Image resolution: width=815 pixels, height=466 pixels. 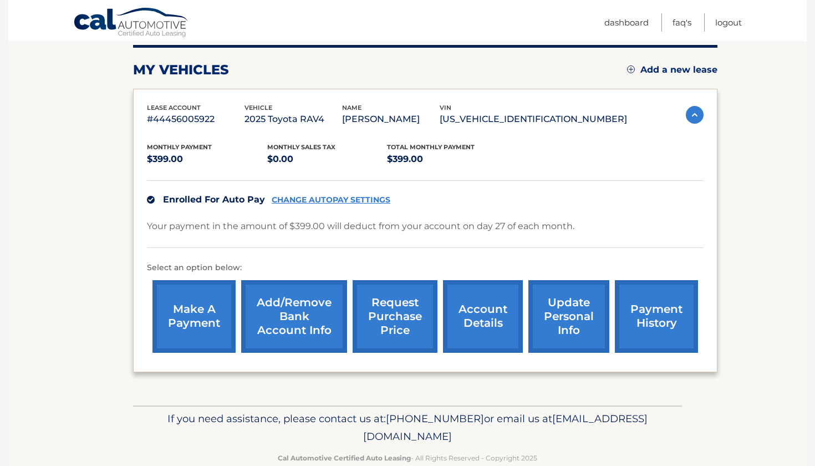 What do you see at coordinates (294, 316) in the screenshot?
I see `a: Add/Remove bank account info` at bounding box center [294, 316].